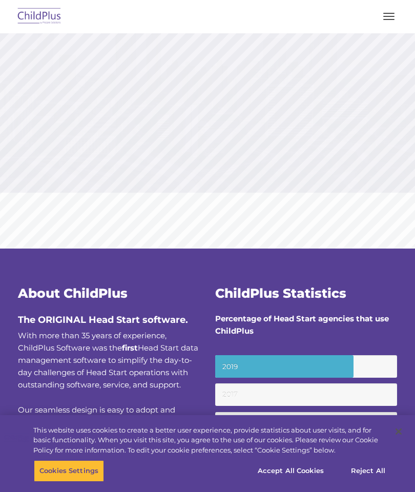 The height and width of the screenshot is (492, 415). I want to click on b: first, so click(130, 348).